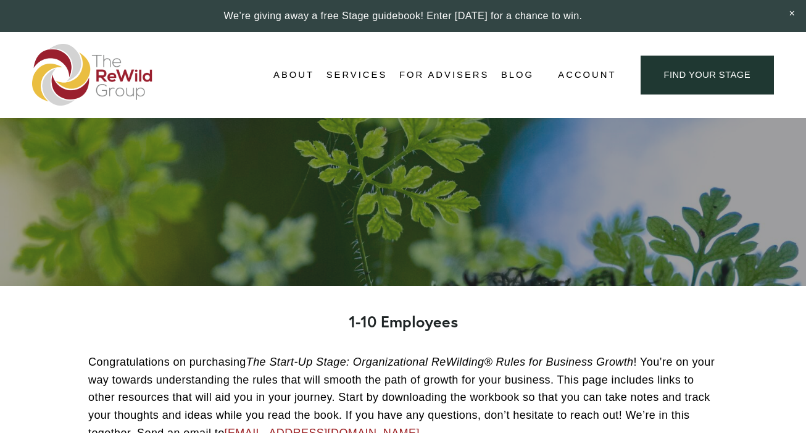 The image size is (806, 433). I want to click on a: For Advisers, so click(444, 75).